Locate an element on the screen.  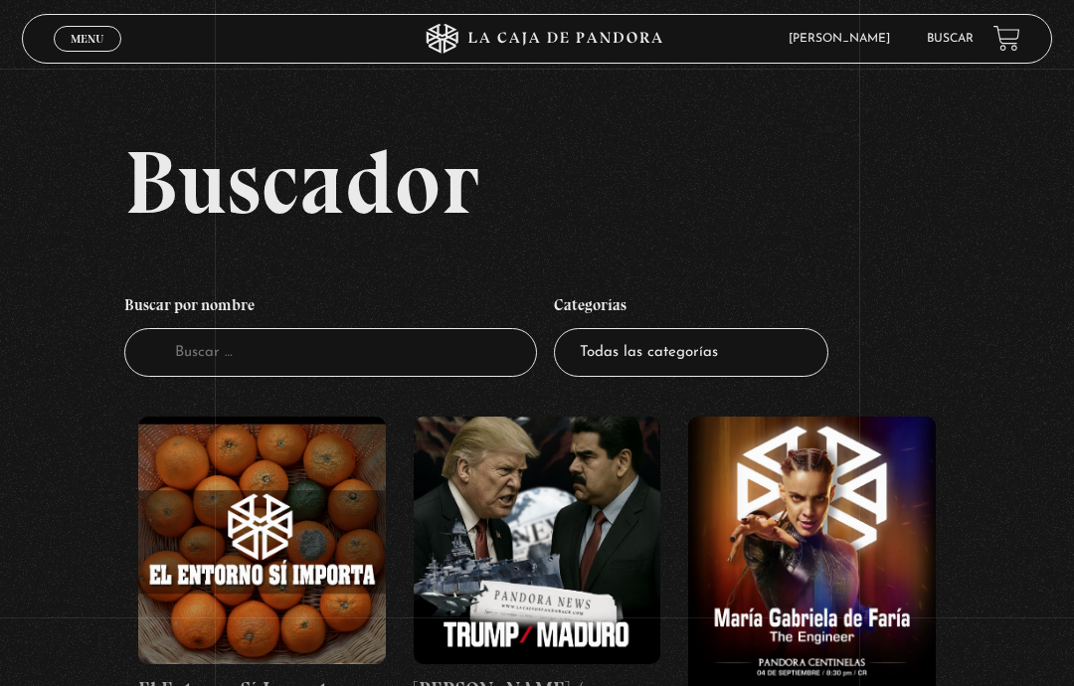
a: View your shopping cart is located at coordinates (1006, 38).